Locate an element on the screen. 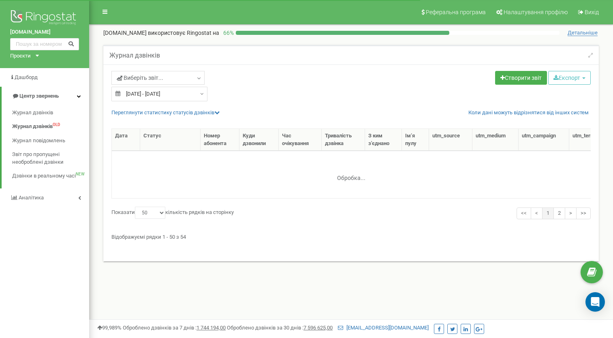 The height and width of the screenshot is (338, 613). a: Центр звернень is located at coordinates (45, 96).